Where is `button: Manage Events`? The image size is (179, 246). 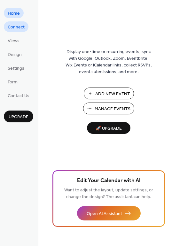 button: Manage Events is located at coordinates (109, 108).